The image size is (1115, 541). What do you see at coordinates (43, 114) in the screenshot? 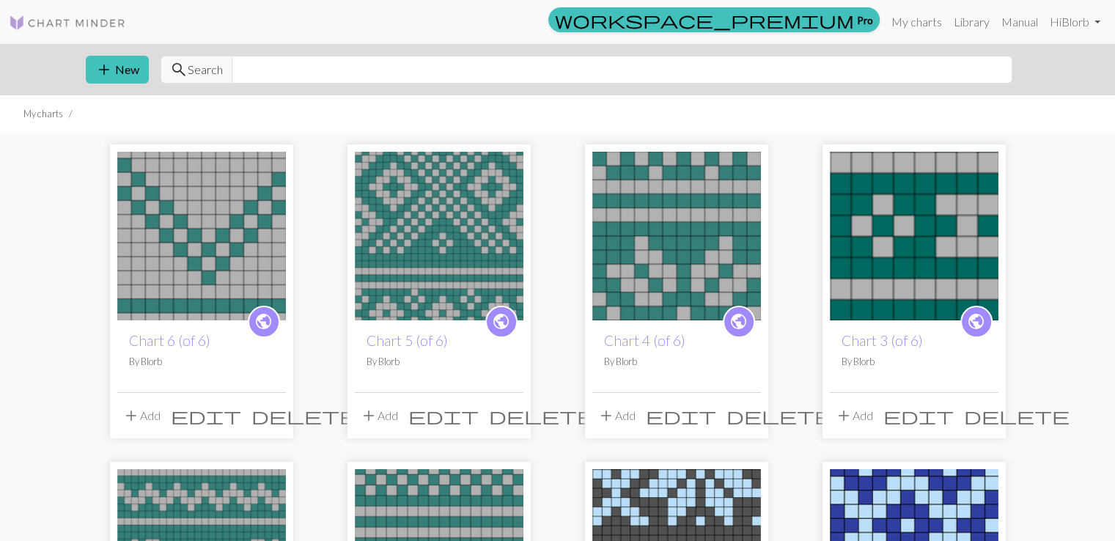
I see `li: My charts` at bounding box center [43, 114].